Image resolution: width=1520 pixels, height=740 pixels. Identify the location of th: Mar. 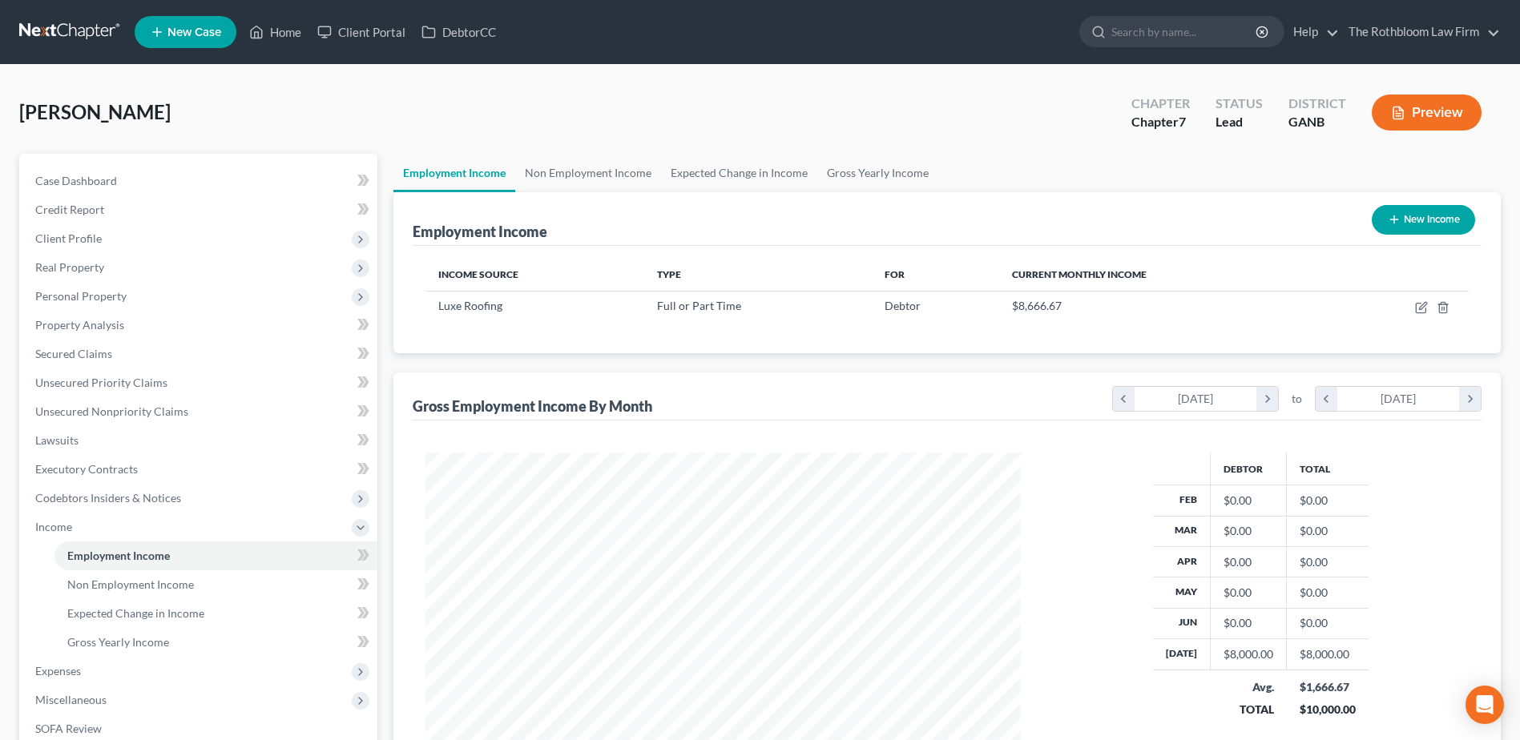
(1182, 531).